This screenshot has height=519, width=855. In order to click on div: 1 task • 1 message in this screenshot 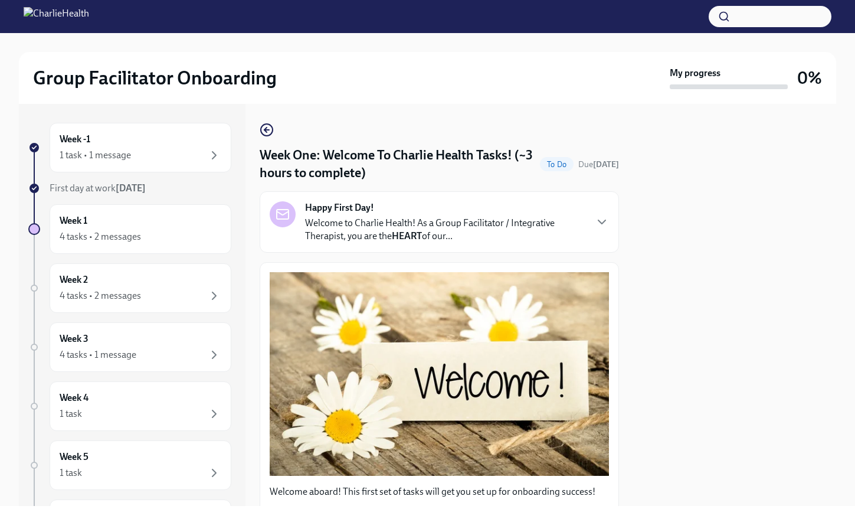, I will do `click(95, 155)`.